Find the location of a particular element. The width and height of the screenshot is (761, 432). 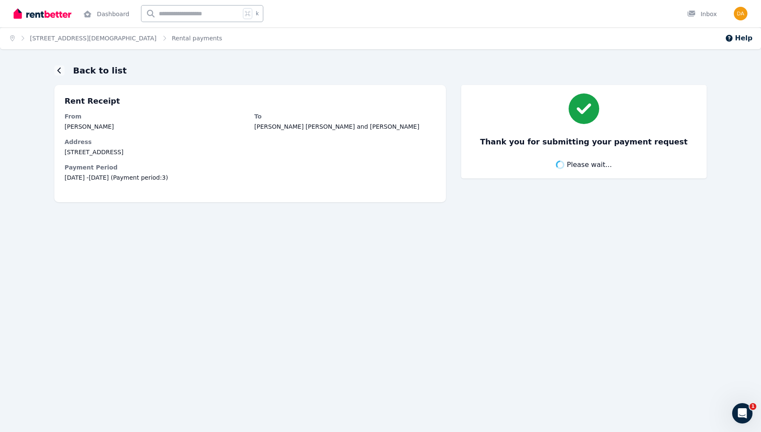

button: Help is located at coordinates (738, 38).